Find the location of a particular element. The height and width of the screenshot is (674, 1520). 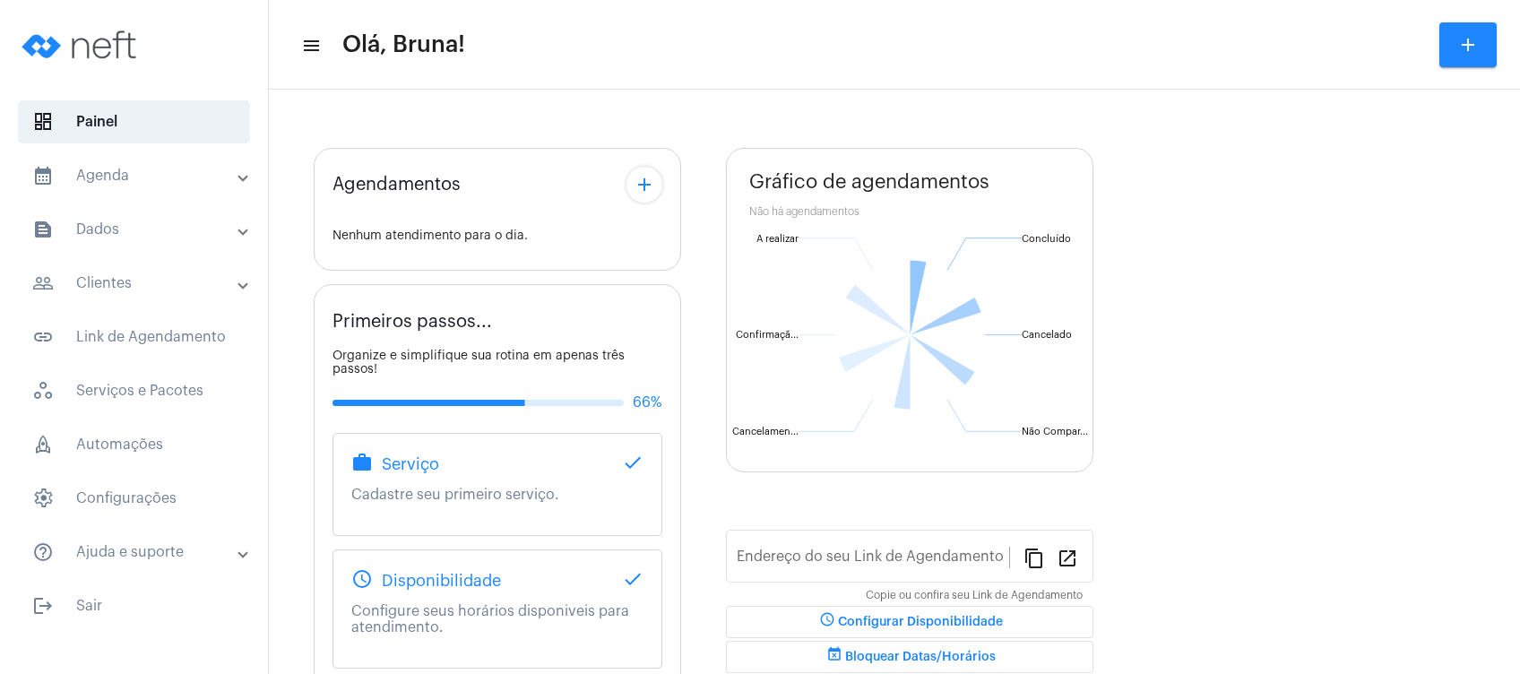

mat-expansion-panel-header: sidenav iconAgenda is located at coordinates (139, 176).